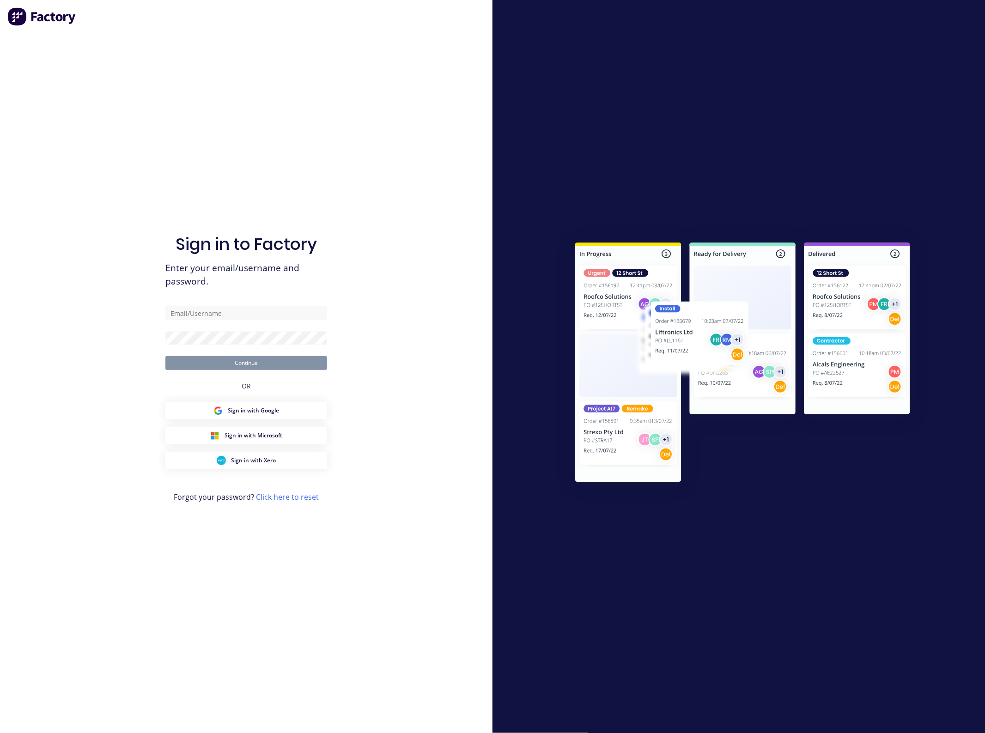 This screenshot has width=985, height=733. What do you see at coordinates (254, 411) in the screenshot?
I see `span: Sign in with Google` at bounding box center [254, 411].